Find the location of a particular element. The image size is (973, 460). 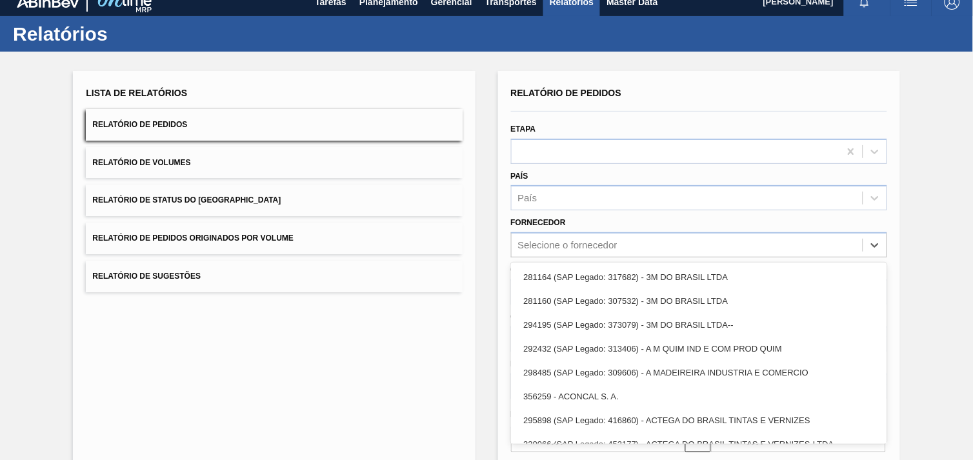

h1: Relatórios is located at coordinates (127, 34).